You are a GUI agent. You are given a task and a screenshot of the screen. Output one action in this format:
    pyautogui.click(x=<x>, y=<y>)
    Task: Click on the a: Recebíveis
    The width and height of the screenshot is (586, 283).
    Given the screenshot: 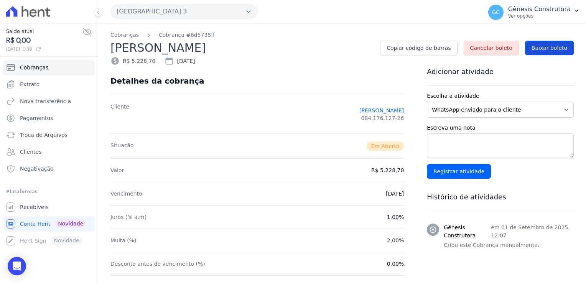 What is the action you would take?
    pyautogui.click(x=49, y=207)
    